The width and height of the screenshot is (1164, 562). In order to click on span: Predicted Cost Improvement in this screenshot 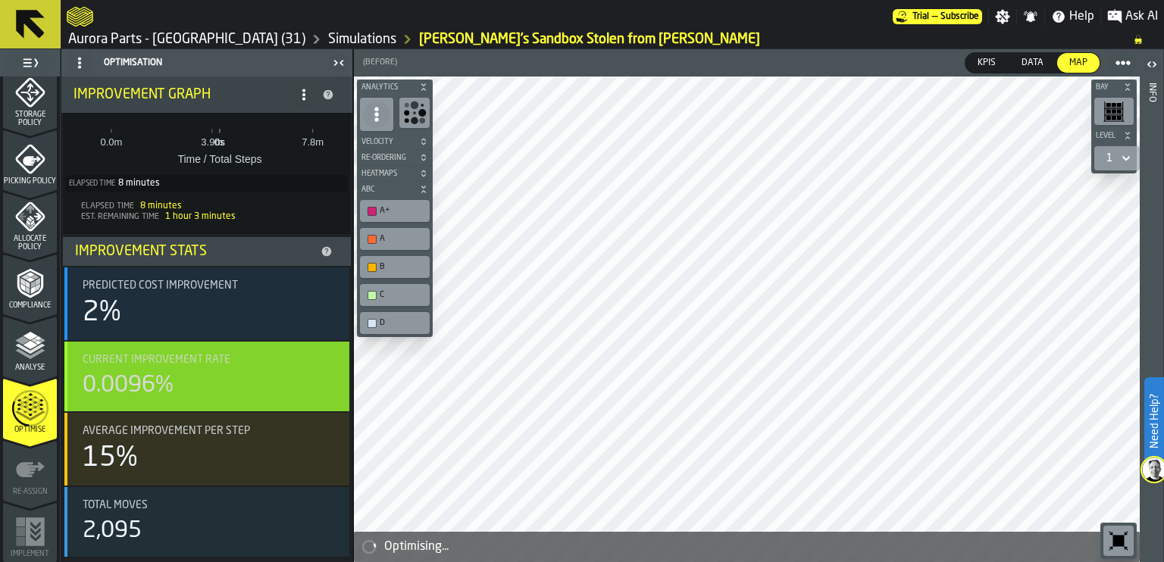, I will do `click(160, 286)`.